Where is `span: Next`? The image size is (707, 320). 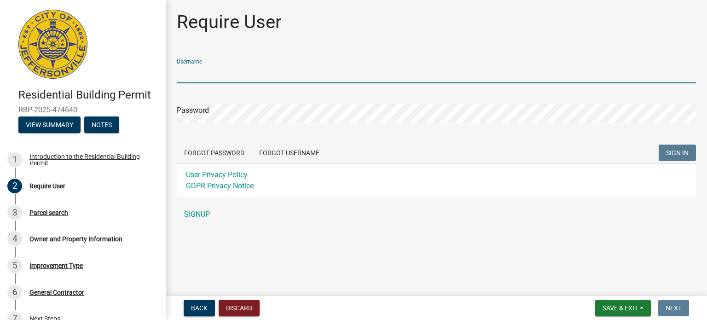
span: Next is located at coordinates (674, 308).